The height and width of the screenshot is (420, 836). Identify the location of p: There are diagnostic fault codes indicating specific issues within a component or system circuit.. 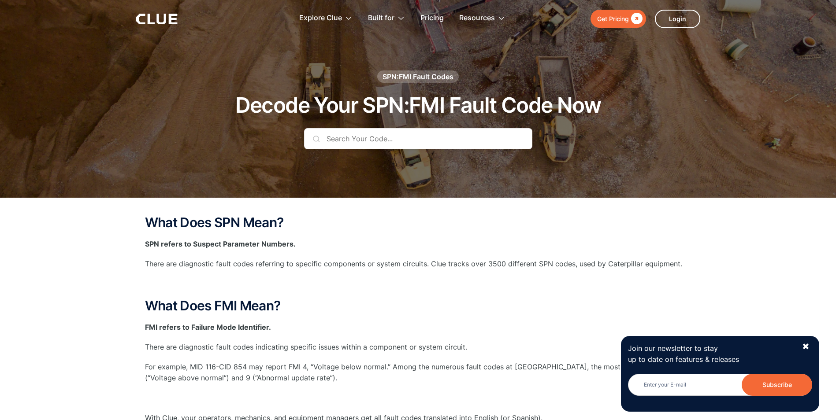
(418, 347).